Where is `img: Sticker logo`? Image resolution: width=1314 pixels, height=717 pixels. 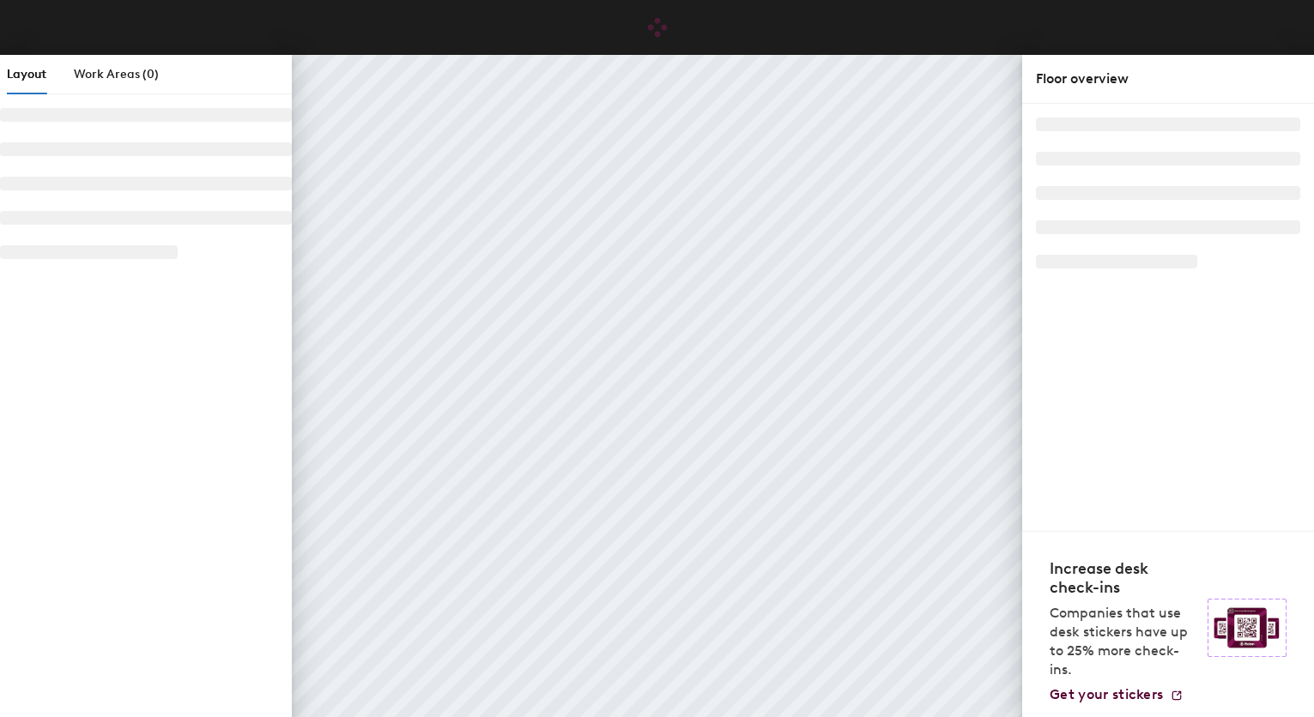 img: Sticker logo is located at coordinates (1247, 628).